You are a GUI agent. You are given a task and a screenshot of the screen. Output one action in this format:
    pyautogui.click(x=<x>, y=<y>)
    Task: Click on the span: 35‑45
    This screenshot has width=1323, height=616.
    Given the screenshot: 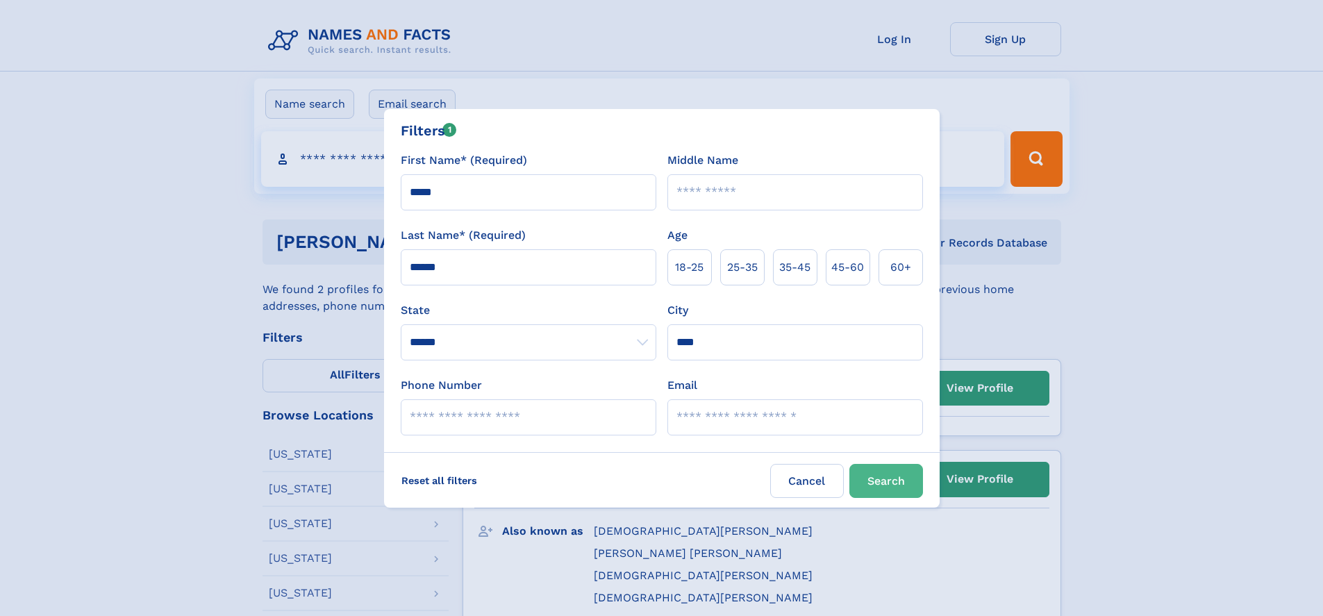 What is the action you would take?
    pyautogui.click(x=795, y=267)
    